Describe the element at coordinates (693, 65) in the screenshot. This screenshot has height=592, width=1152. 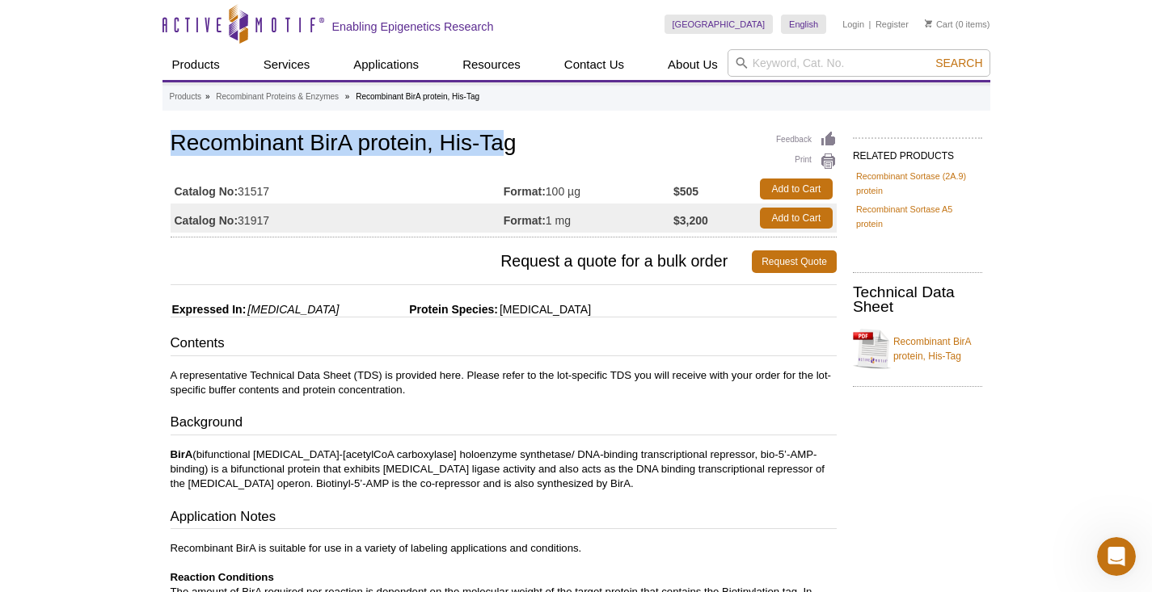
I see `a: About Us` at that location.